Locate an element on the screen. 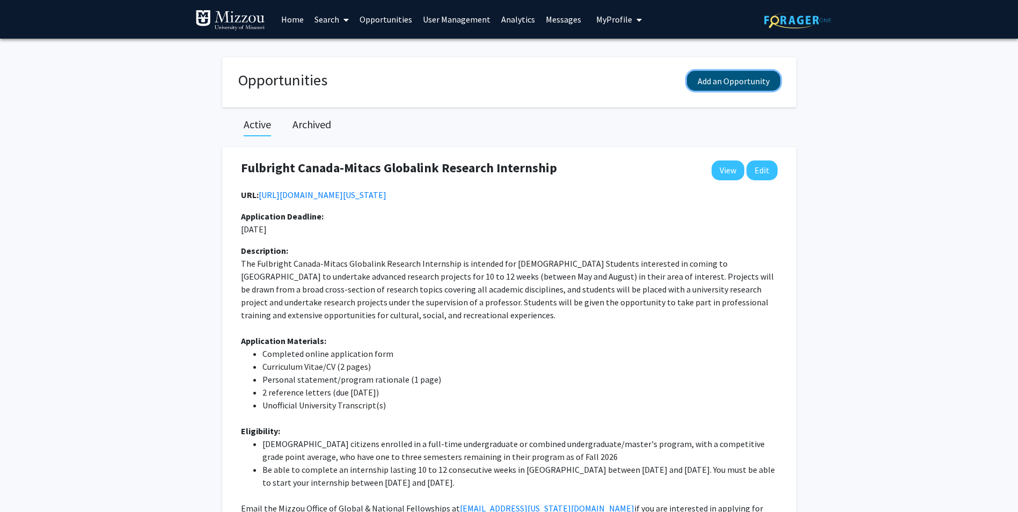 The image size is (1018, 512). img: University of Missouri Logo is located at coordinates (230, 20).